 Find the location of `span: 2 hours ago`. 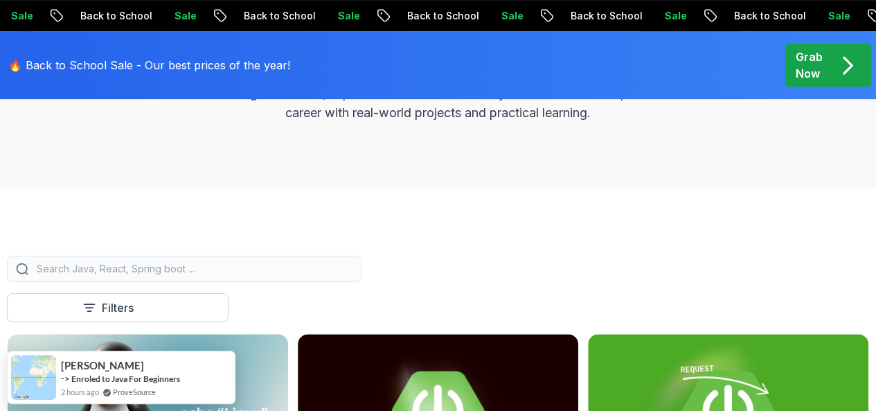

span: 2 hours ago is located at coordinates (80, 391).